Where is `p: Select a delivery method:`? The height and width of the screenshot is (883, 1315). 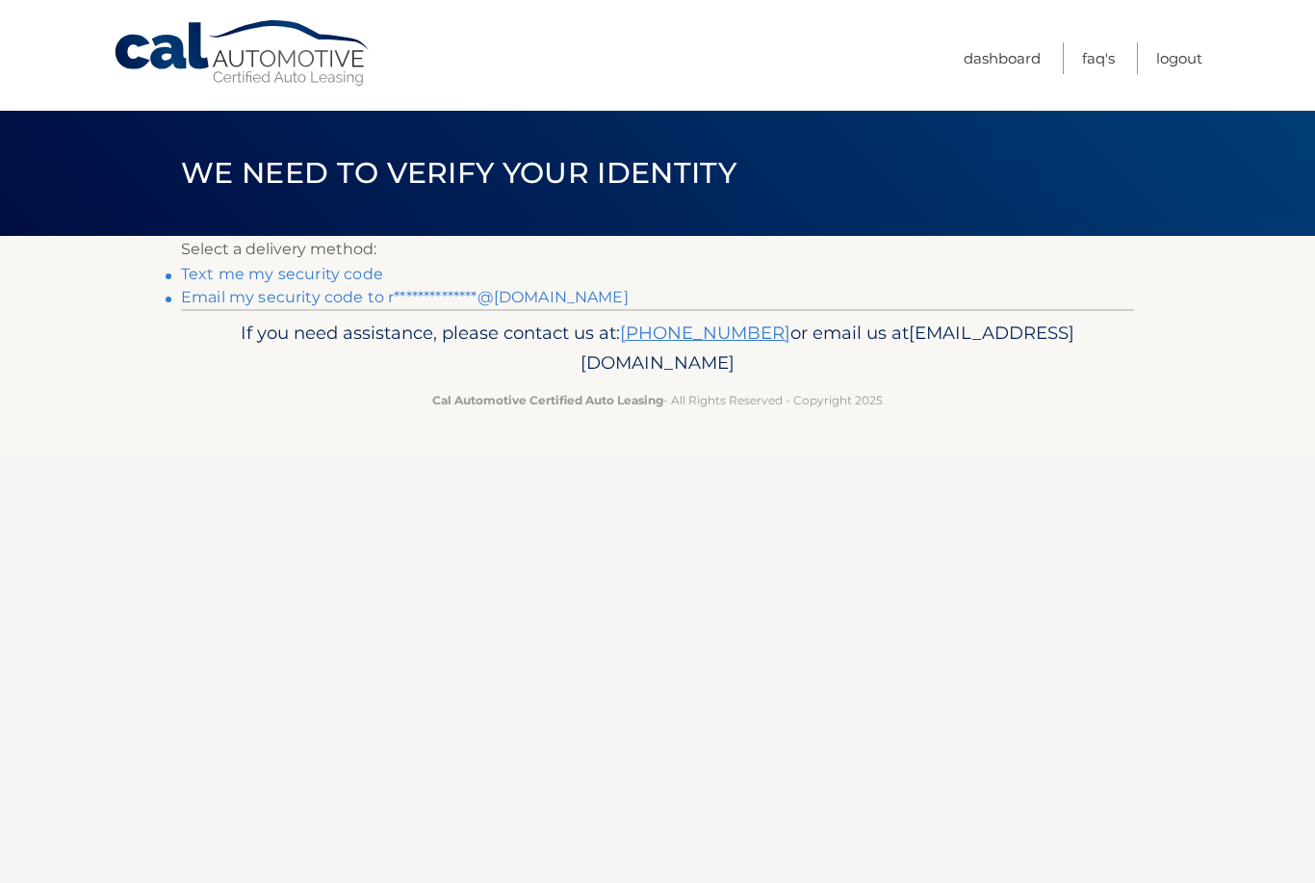
p: Select a delivery method: is located at coordinates (657, 249).